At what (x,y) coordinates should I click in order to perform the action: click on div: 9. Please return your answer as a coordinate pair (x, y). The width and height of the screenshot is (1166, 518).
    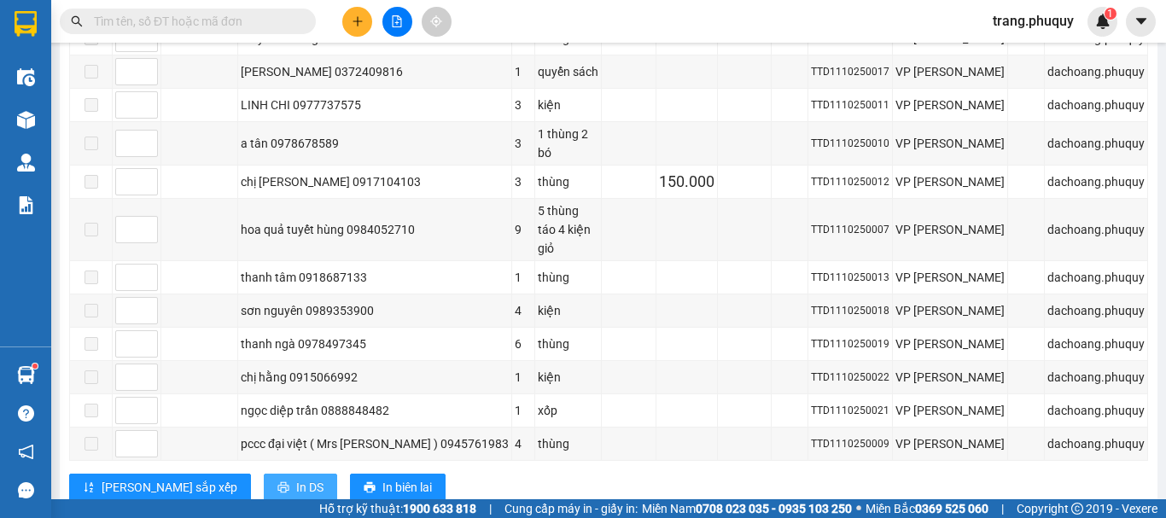
    Looking at the image, I should click on (523, 230).